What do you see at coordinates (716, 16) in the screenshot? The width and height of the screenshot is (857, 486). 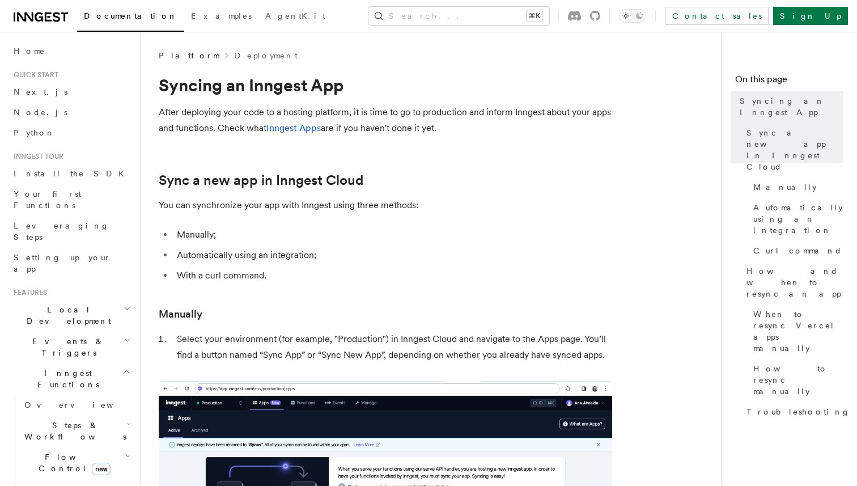 I see `a: Contact sales` at bounding box center [716, 16].